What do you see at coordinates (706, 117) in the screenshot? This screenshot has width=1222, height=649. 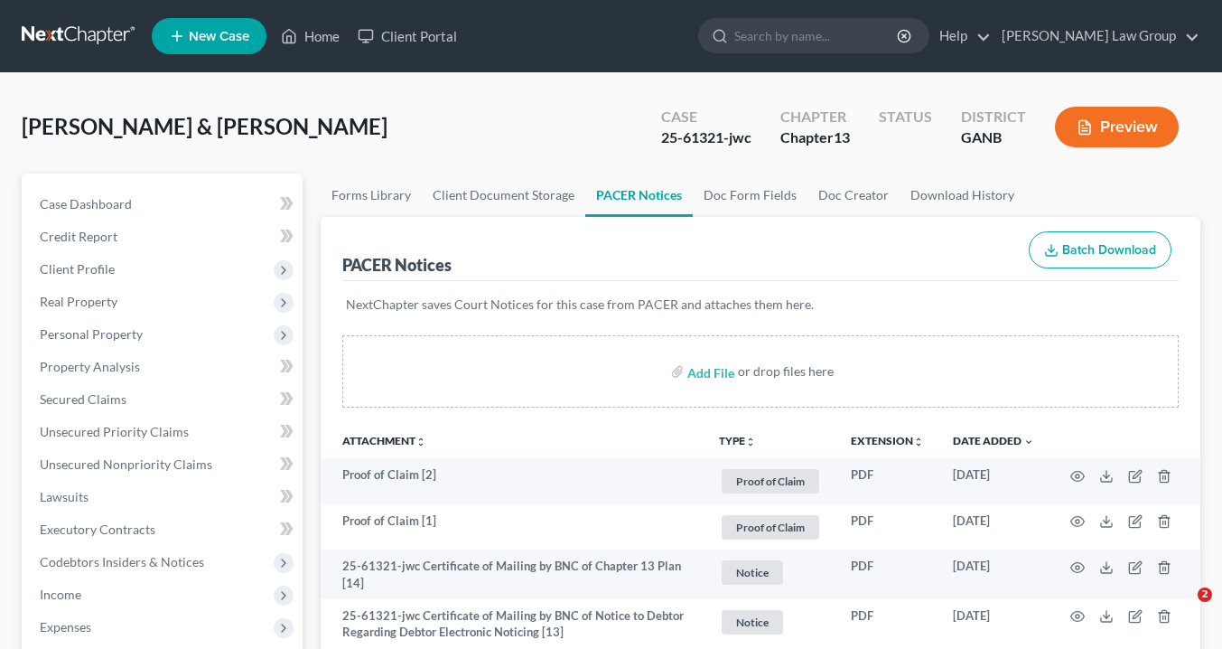 I see `div: Case` at bounding box center [706, 117].